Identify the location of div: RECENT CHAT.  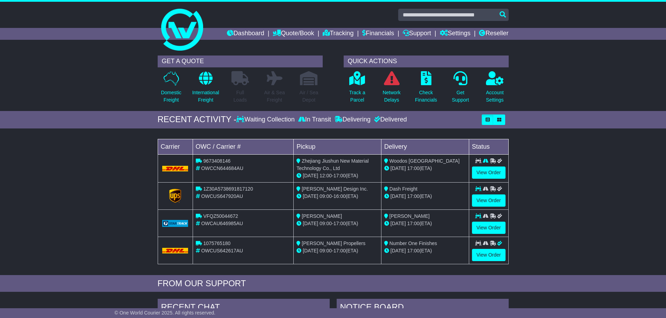
(244, 308).